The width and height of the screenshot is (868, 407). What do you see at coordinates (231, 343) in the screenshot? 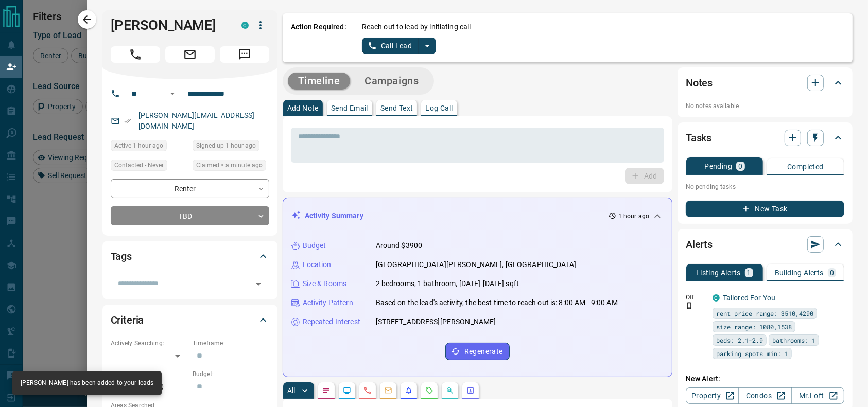
I see `p: Timeframe:` at bounding box center [231, 343].